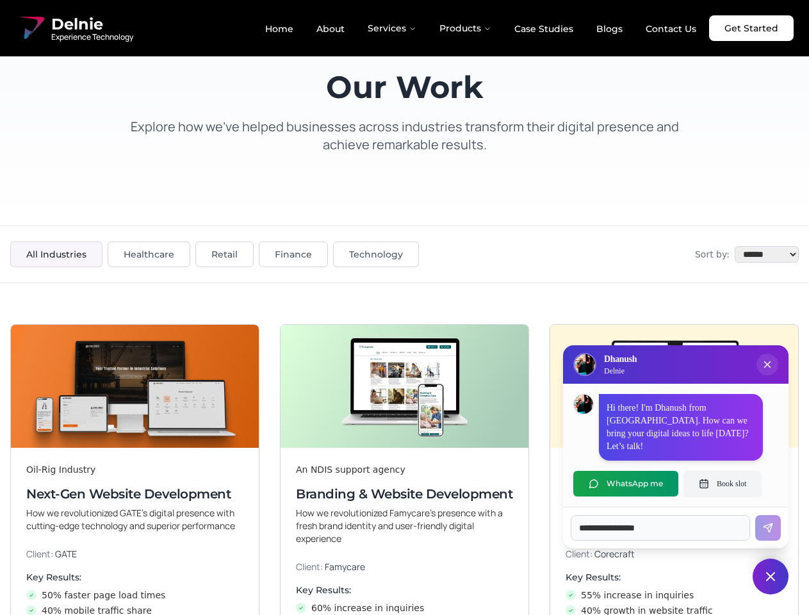  Describe the element at coordinates (722, 483) in the screenshot. I see `button: Book slot` at that location.